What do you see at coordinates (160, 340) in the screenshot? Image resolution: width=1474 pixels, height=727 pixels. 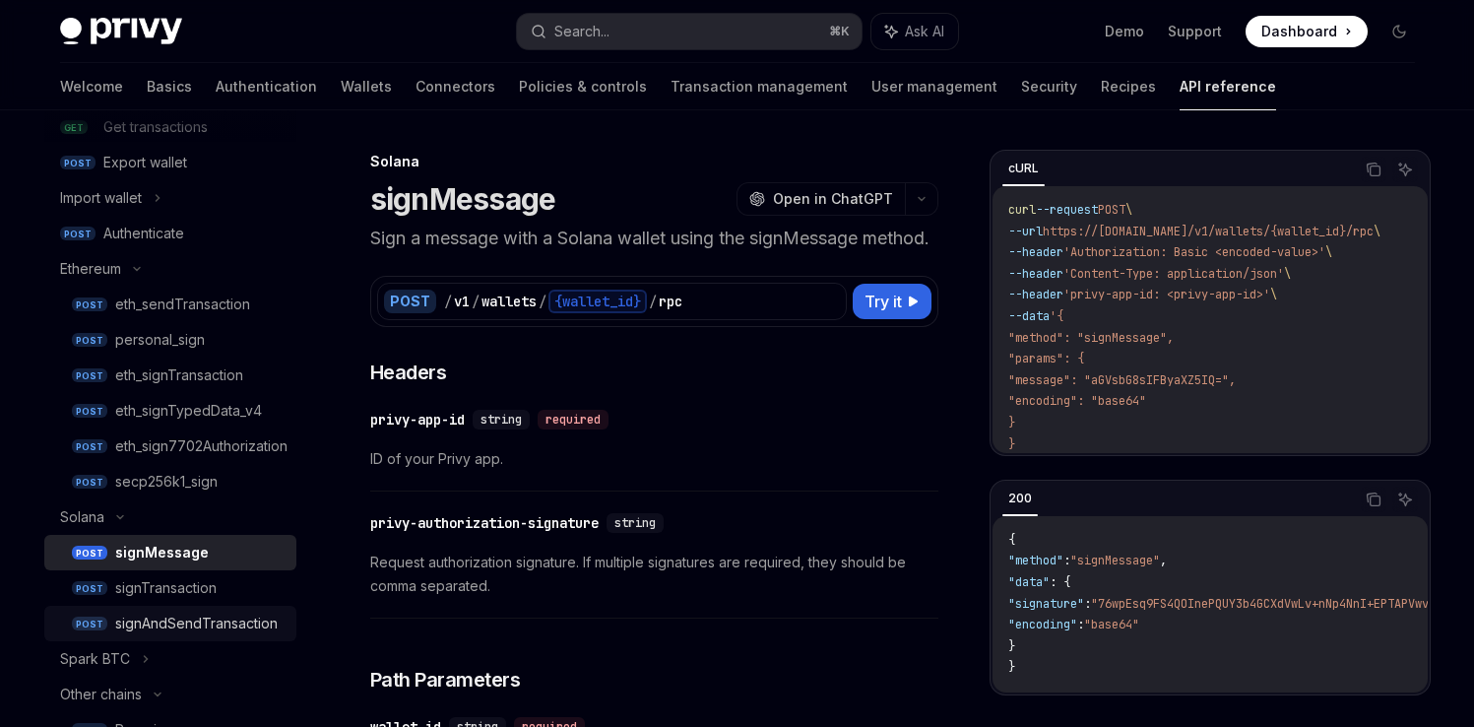 I see `div: personal_sign` at bounding box center [160, 340].